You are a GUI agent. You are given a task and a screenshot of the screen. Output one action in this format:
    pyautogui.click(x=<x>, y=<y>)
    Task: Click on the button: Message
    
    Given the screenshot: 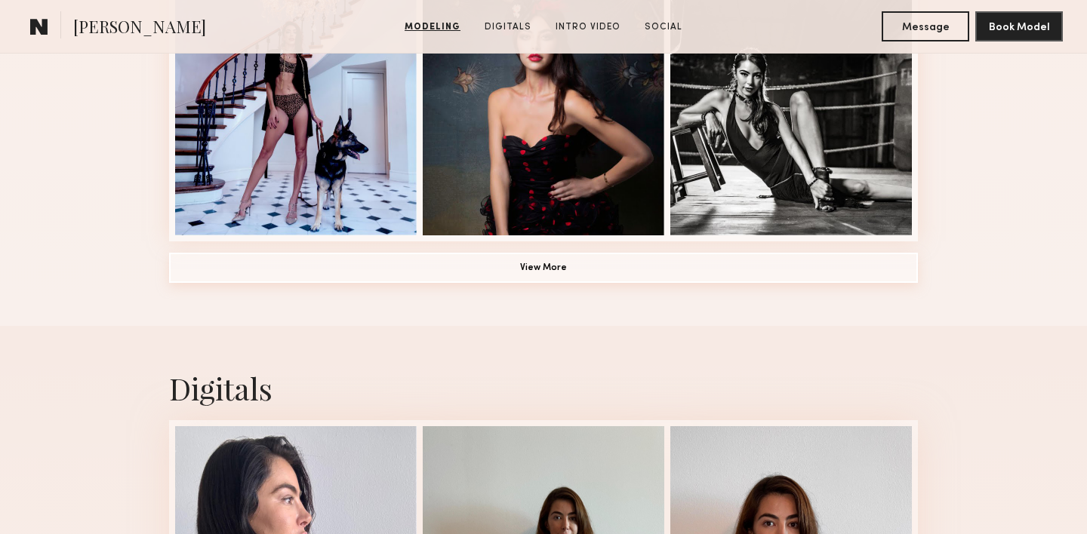 What is the action you would take?
    pyautogui.click(x=925, y=26)
    